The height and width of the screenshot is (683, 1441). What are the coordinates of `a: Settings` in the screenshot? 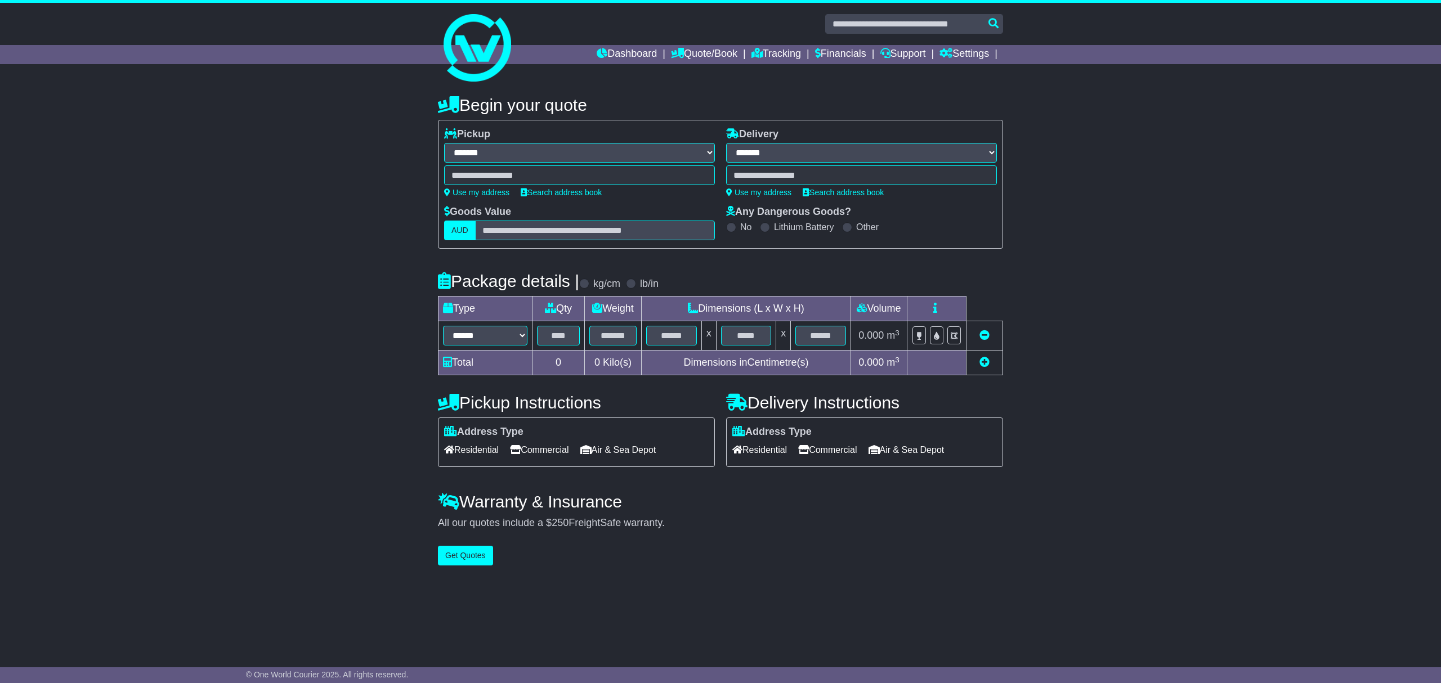 It's located at (964, 55).